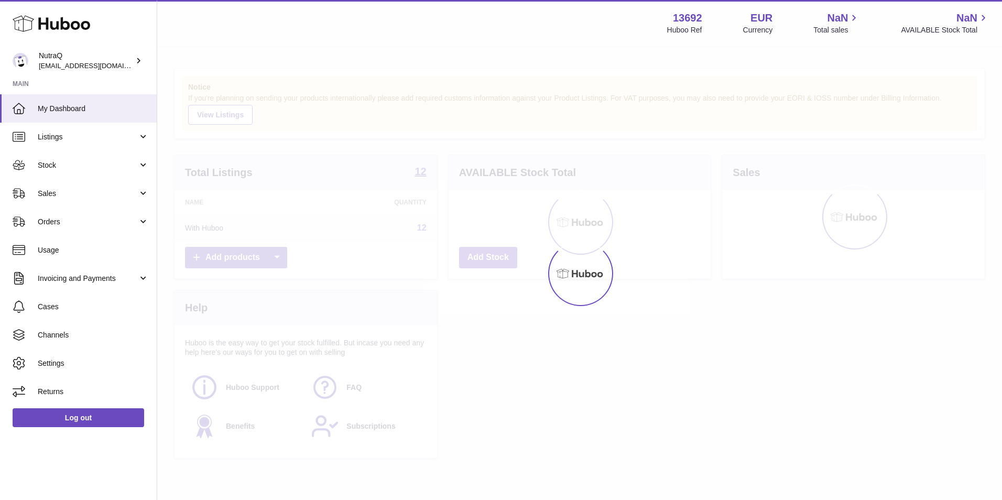 Image resolution: width=1002 pixels, height=500 pixels. What do you see at coordinates (88, 193) in the screenshot?
I see `span: Sales` at bounding box center [88, 193].